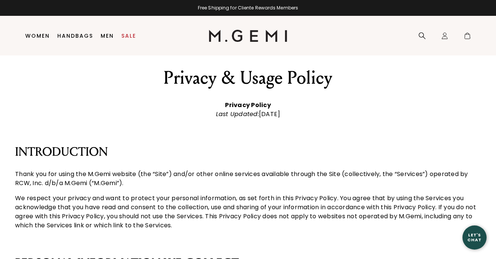 The height and width of the screenshot is (259, 496). I want to click on h2: INTRODUCTION, so click(248, 152).